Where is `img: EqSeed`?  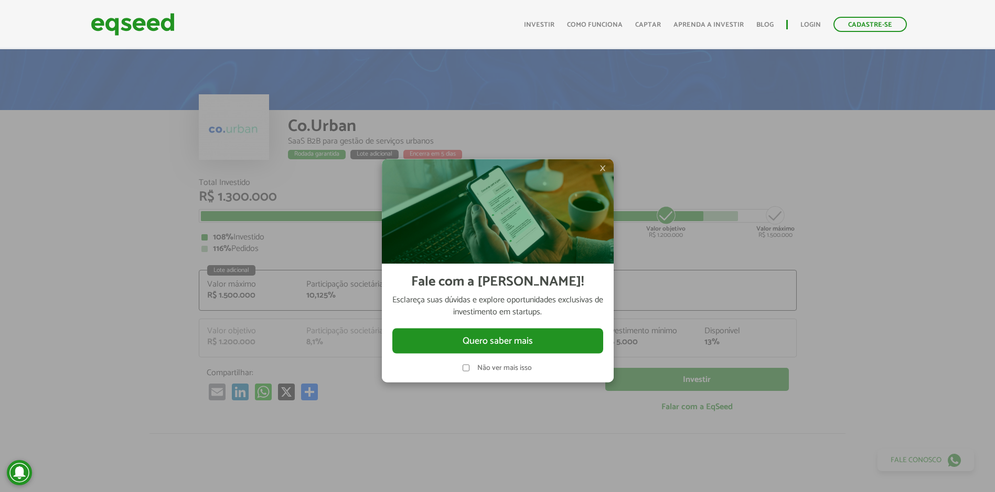 img: EqSeed is located at coordinates (133, 24).